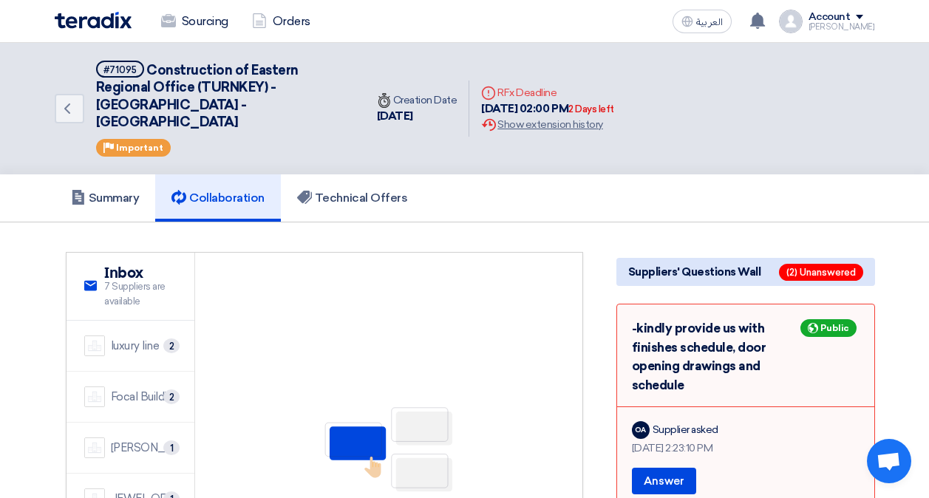 This screenshot has width=929, height=498. Describe the element at coordinates (218, 198) in the screenshot. I see `a: Collaboration` at that location.